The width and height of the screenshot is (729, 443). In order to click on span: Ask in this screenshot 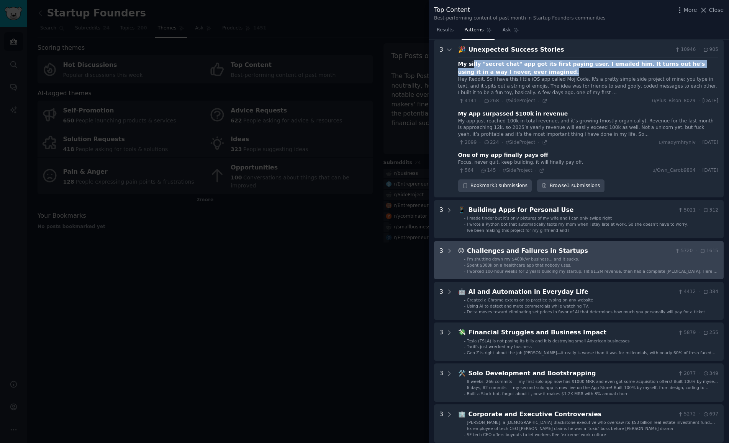, I will do `click(507, 30)`.